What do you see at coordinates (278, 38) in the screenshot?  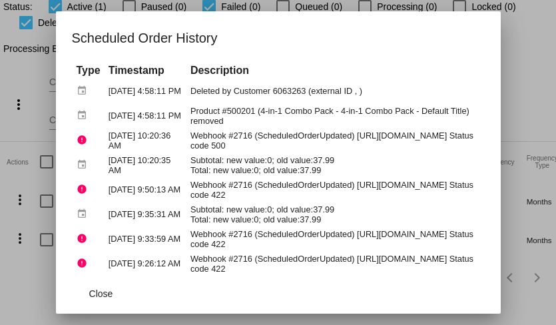 I see `h1: Scheduled Order History` at bounding box center [278, 38].